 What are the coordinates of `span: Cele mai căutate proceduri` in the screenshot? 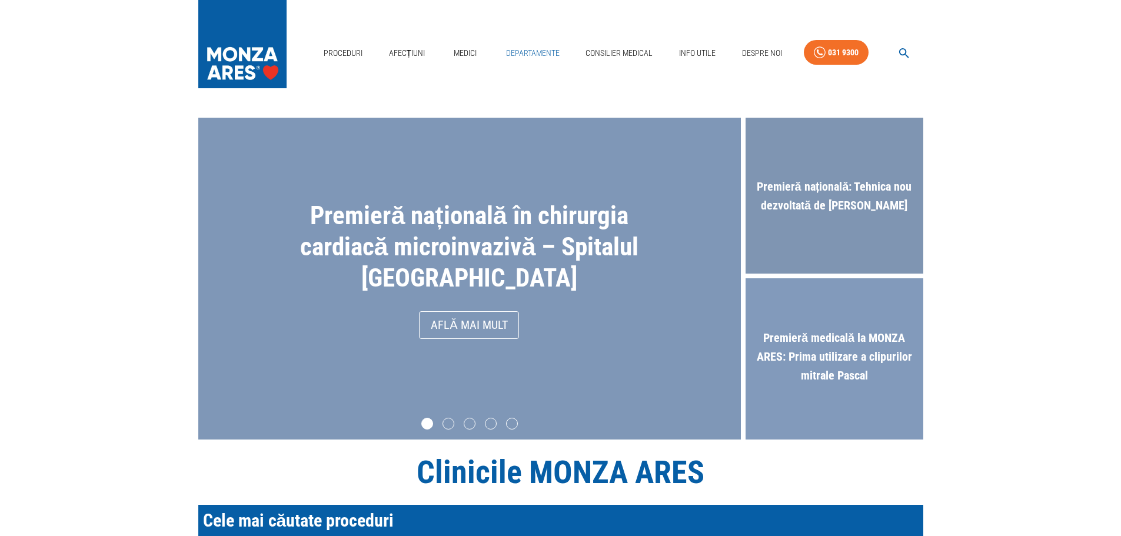 It's located at (298, 520).